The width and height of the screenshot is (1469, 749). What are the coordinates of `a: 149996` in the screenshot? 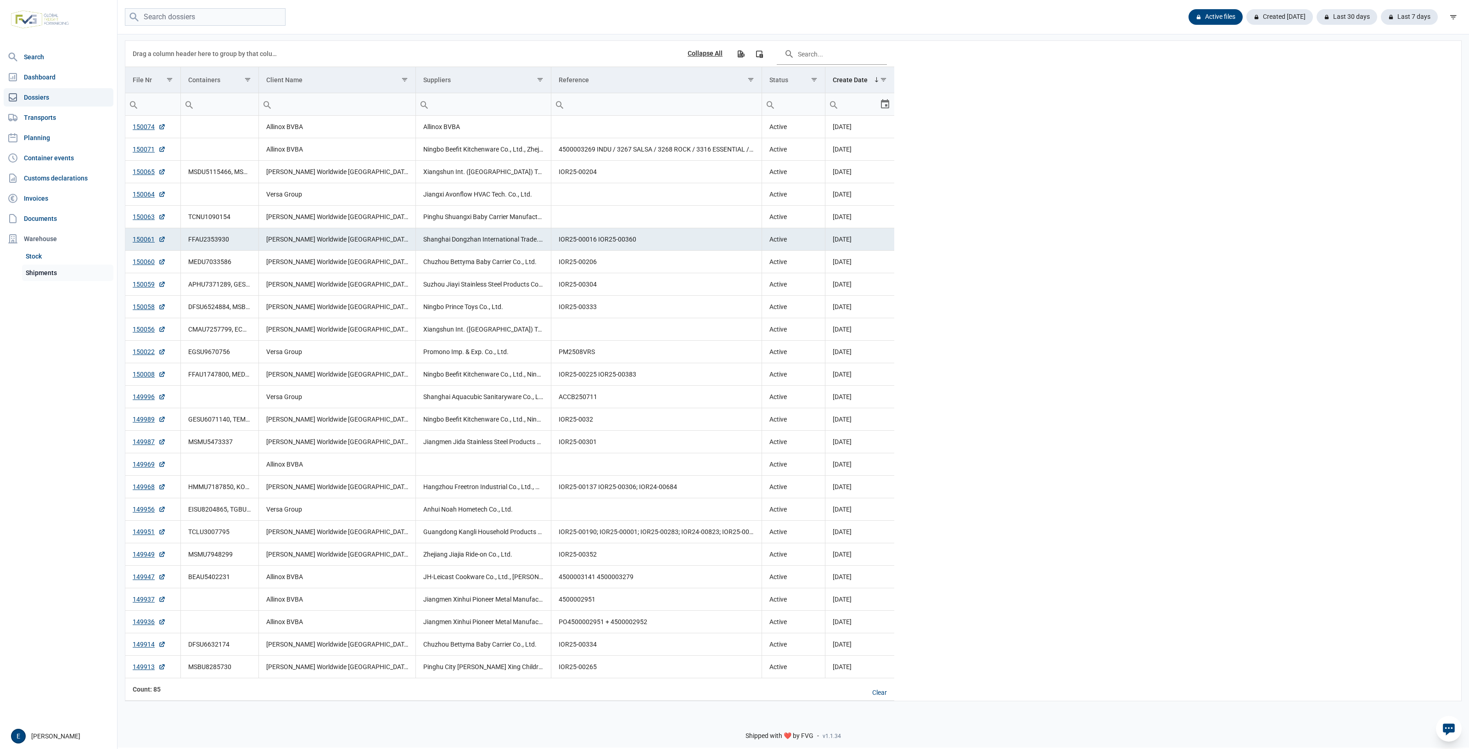 It's located at (149, 397).